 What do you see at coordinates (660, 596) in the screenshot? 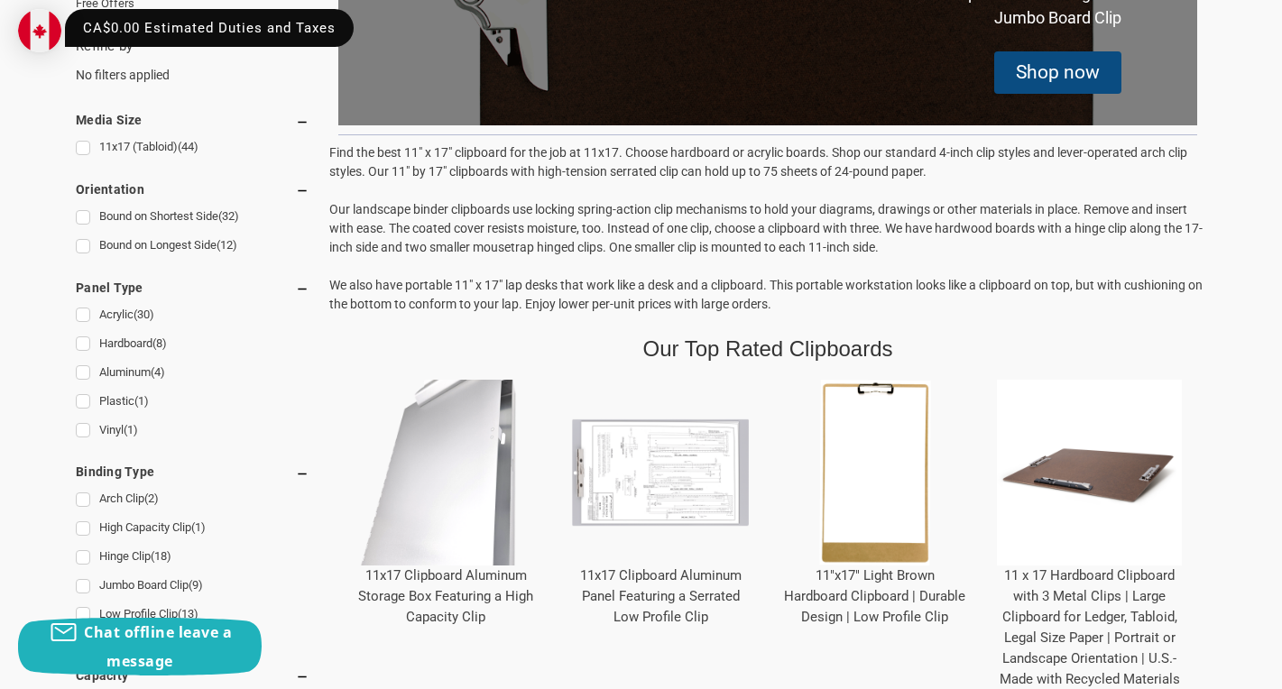
I see `a: 11x17 Clipboard Aluminum Panel Featuring a Serrated Low Profile Clip` at bounding box center [660, 596].